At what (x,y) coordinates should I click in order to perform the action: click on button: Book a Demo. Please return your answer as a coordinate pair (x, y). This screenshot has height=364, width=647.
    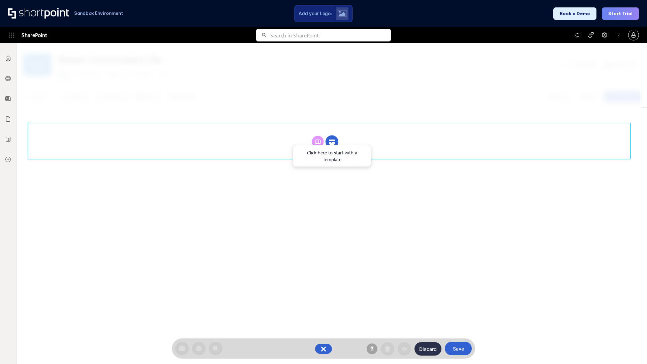
    Looking at the image, I should click on (575, 13).